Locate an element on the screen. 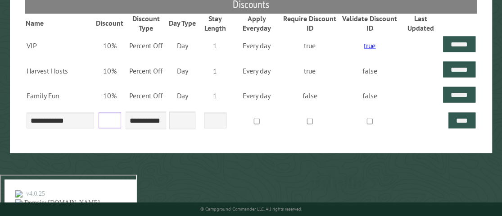  th: Require Discount ID is located at coordinates (309, 23).